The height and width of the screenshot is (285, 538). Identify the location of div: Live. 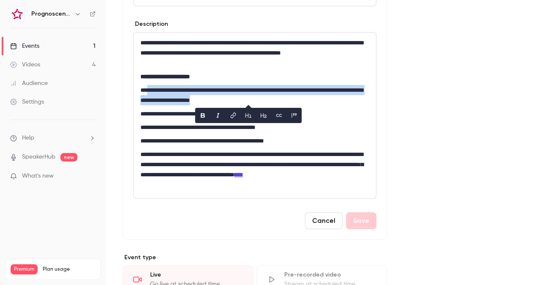
(196, 275).